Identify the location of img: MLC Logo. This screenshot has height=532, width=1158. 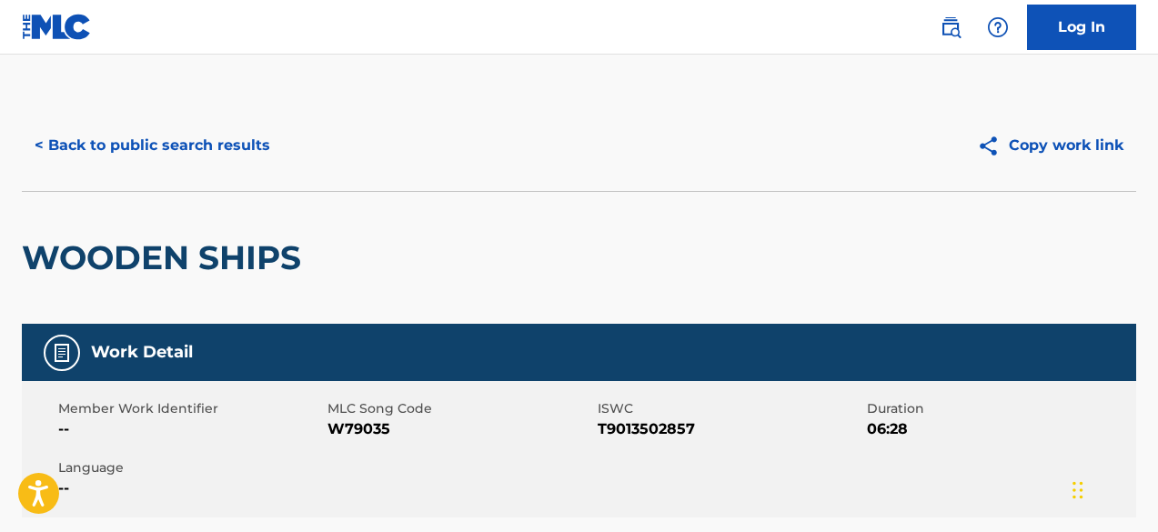
(56, 26).